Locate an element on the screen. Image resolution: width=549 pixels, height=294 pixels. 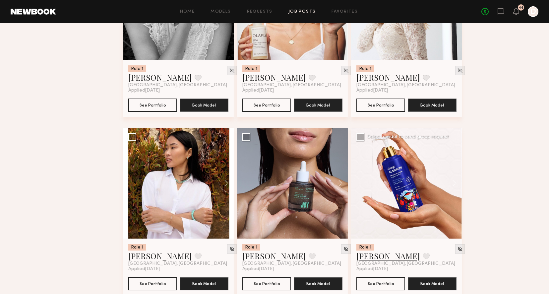
a: D is located at coordinates (533, 12).